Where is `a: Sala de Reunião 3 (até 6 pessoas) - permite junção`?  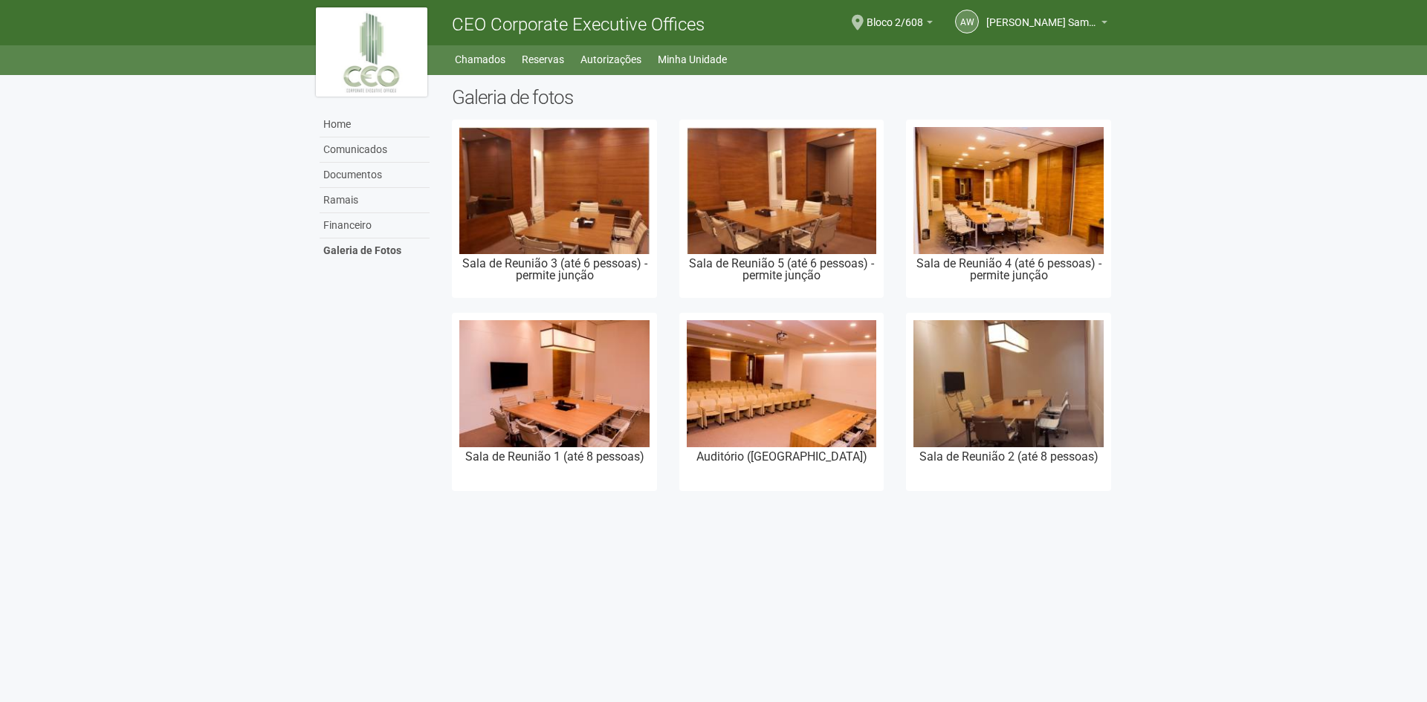 a: Sala de Reunião 3 (até 6 pessoas) - permite junção is located at coordinates (554, 209).